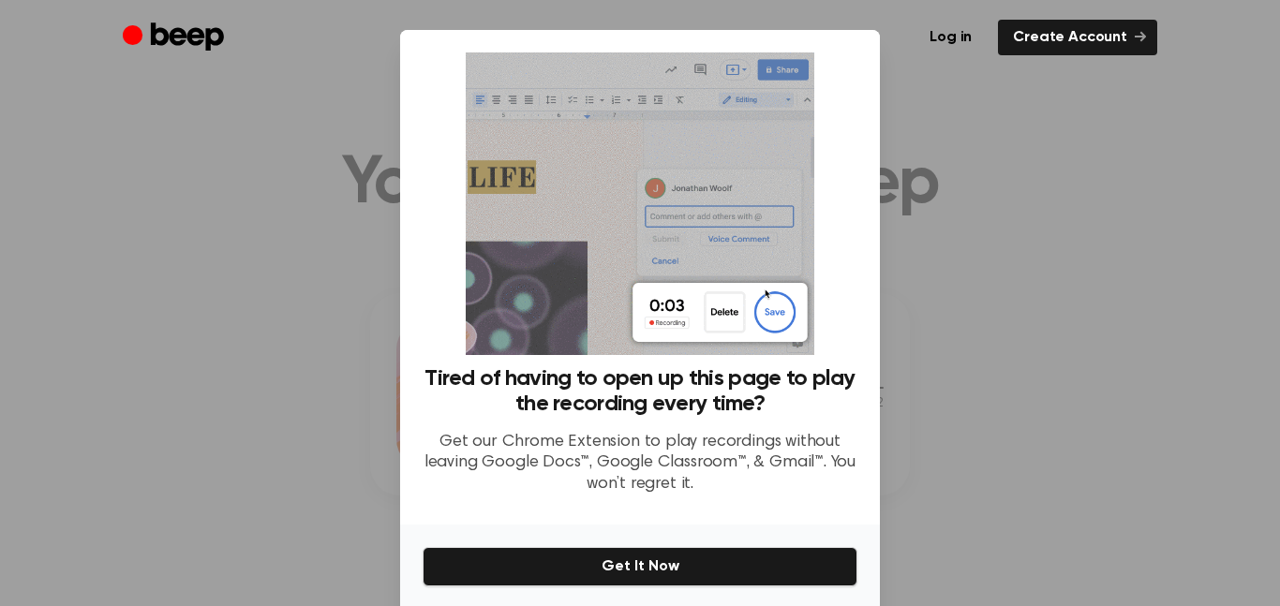  What do you see at coordinates (639, 203) in the screenshot?
I see `img: Beep extension in action` at bounding box center [639, 203].